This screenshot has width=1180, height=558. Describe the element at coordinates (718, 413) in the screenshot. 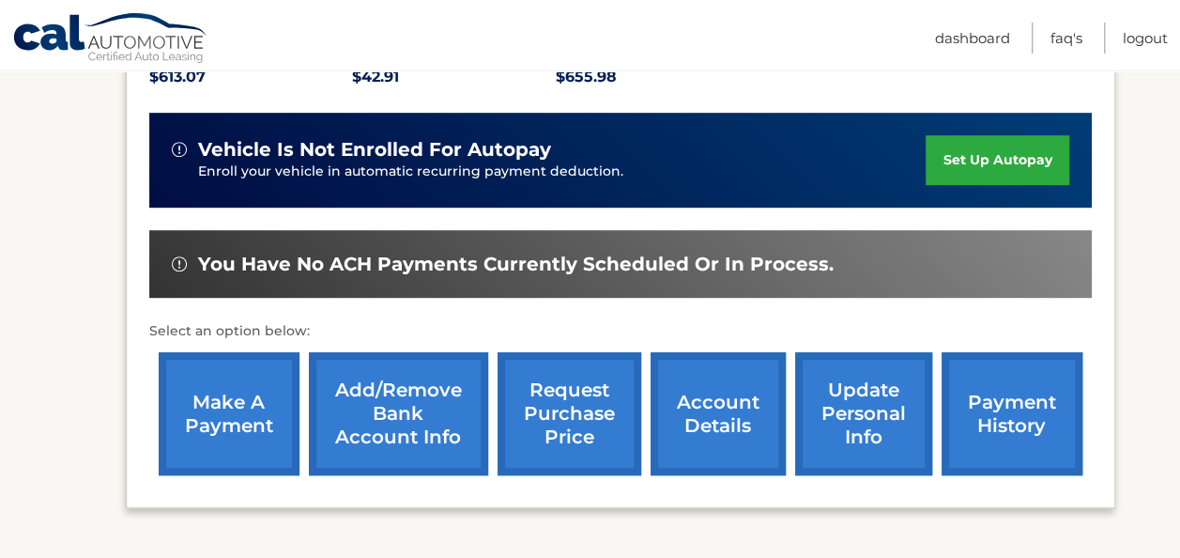

I see `a: account details` at that location.